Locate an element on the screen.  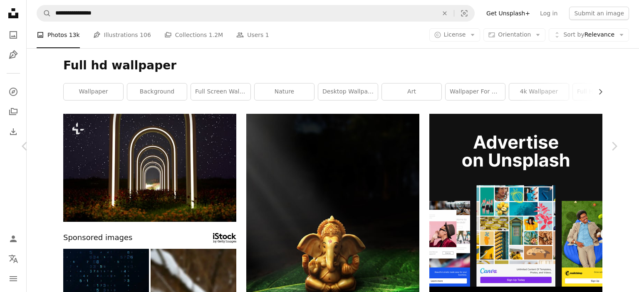
a: Collections 1.2M is located at coordinates (193, 35).